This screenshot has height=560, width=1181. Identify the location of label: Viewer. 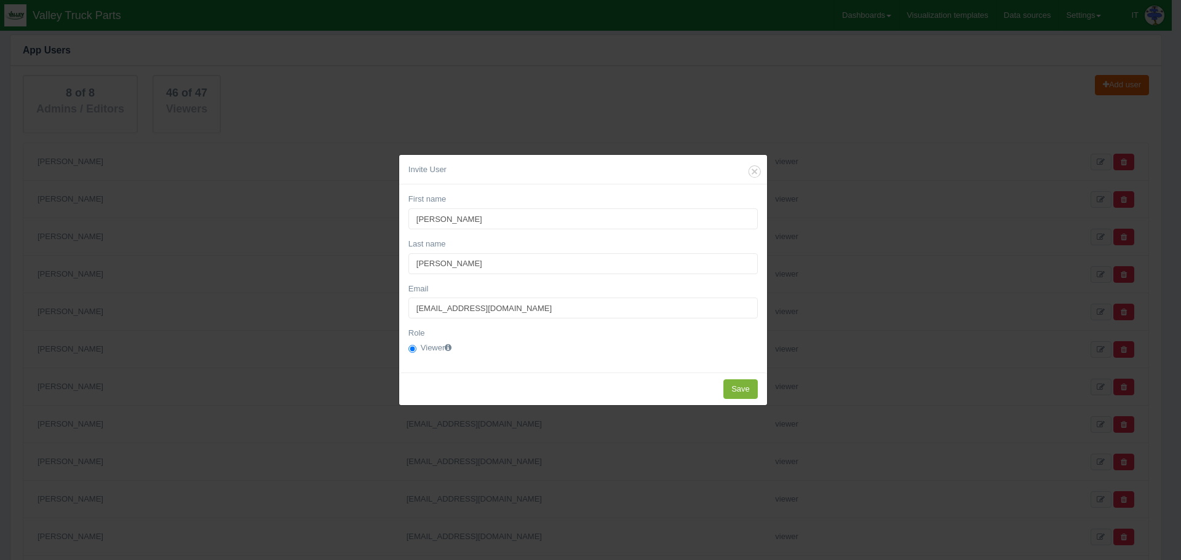
(430, 348).